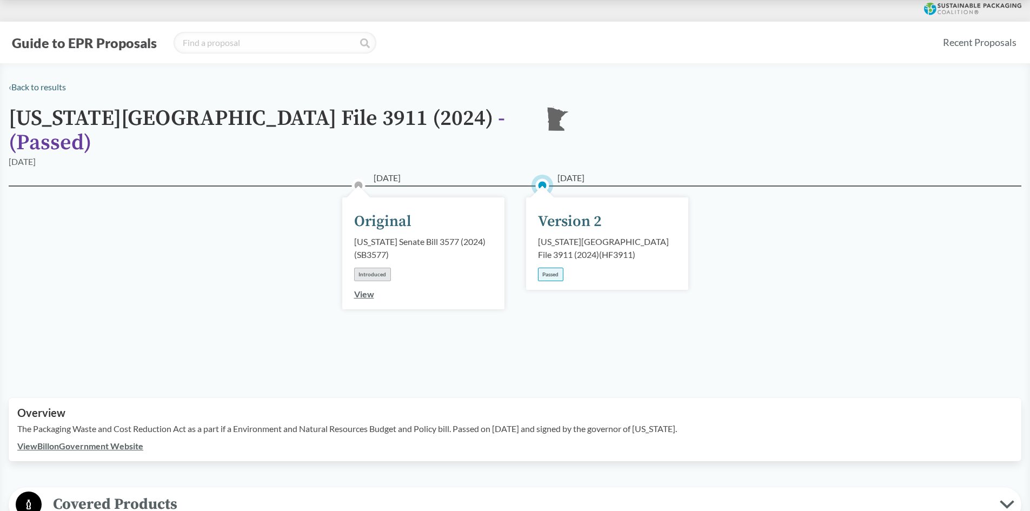  Describe the element at coordinates (550, 274) in the screenshot. I see `div: Passed` at that location.